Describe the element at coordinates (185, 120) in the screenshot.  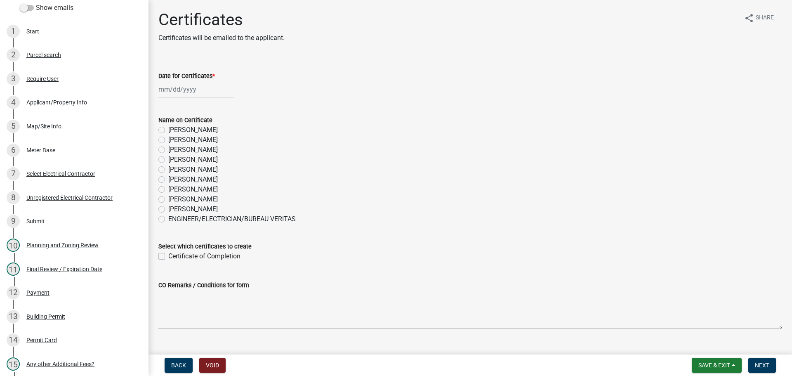
I see `label: Name on Certificate` at that location.